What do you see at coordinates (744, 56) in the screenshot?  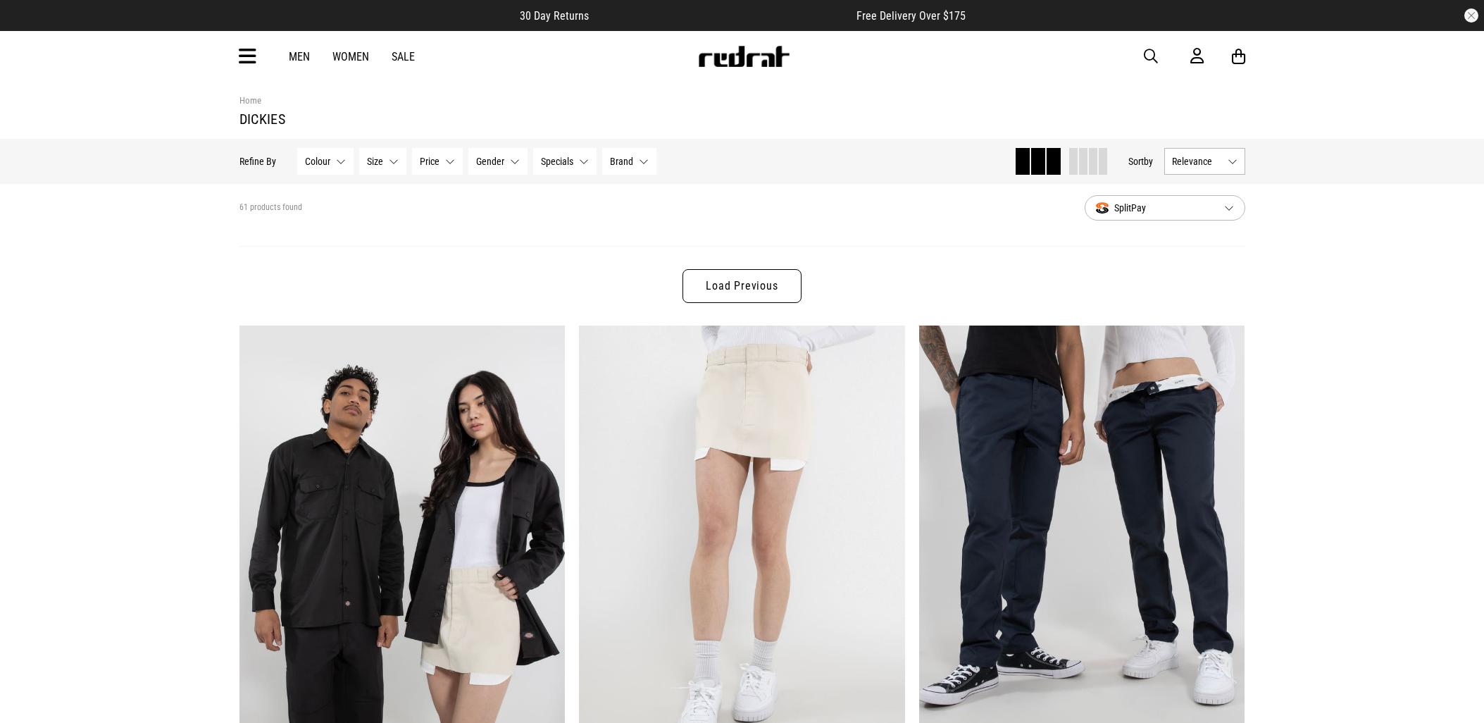 I see `img: Redrat logo` at bounding box center [744, 56].